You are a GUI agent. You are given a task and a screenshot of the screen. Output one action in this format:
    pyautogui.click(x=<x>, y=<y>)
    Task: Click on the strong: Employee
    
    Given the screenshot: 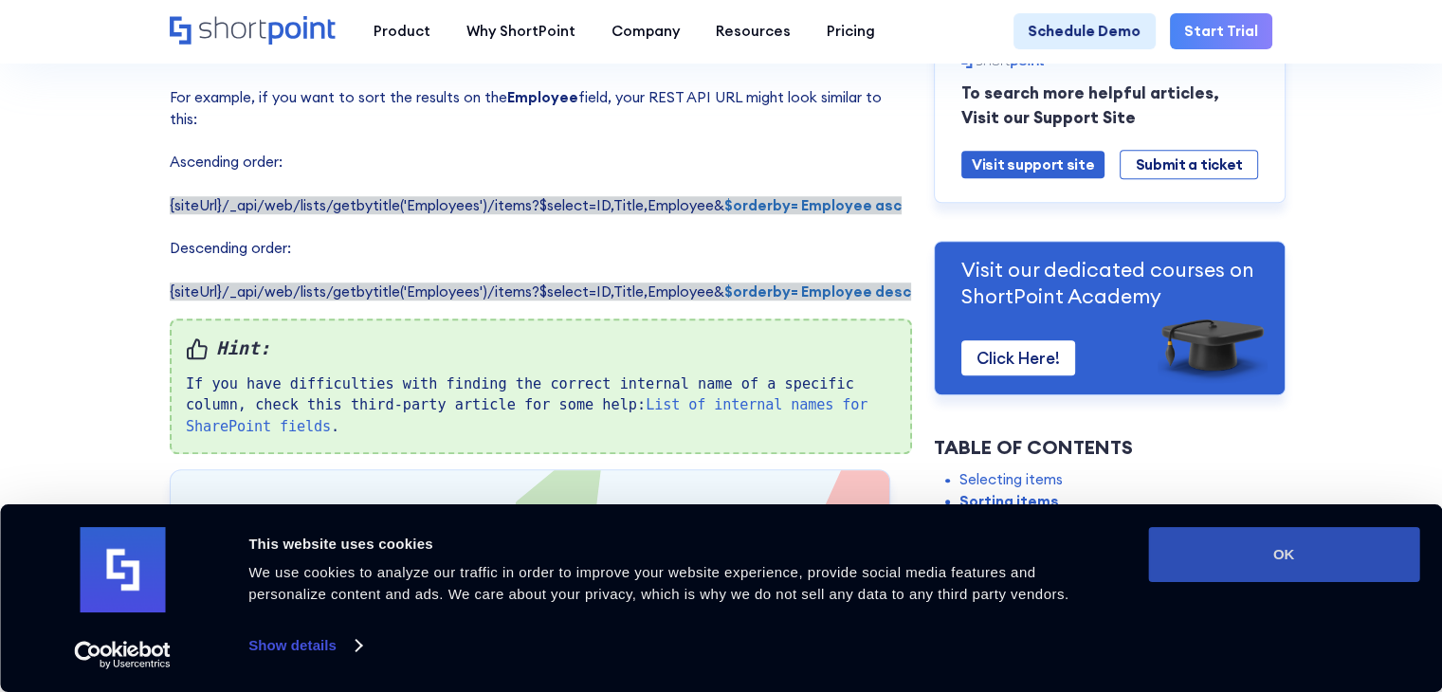 What is the action you would take?
    pyautogui.click(x=542, y=97)
    